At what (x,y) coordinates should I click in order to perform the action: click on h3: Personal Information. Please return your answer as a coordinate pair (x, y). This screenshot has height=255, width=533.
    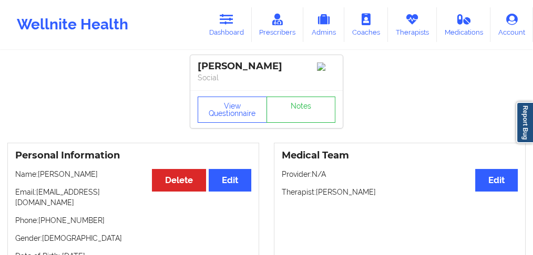
    Looking at the image, I should click on (133, 155).